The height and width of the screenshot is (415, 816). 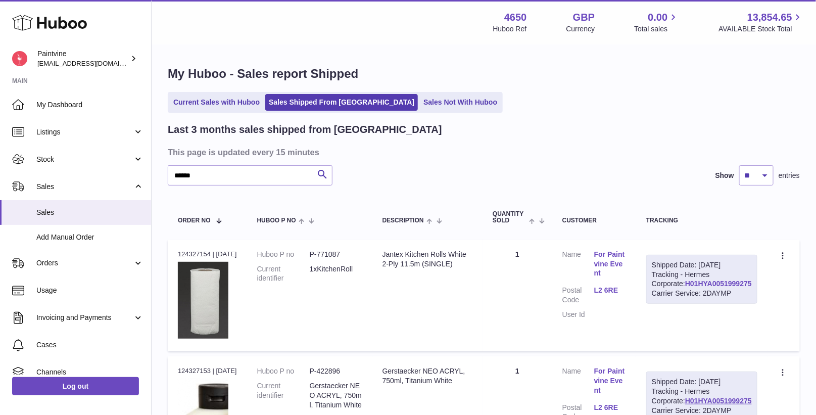 I want to click on h3: This page is updated every 15 minutes, so click(x=483, y=152).